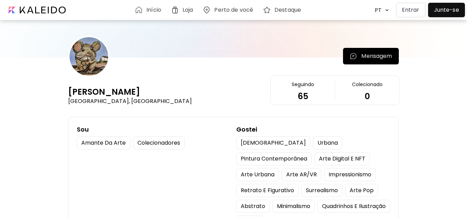  What do you see at coordinates (301, 174) in the screenshot?
I see `div: Arte AR/VR` at bounding box center [301, 174].